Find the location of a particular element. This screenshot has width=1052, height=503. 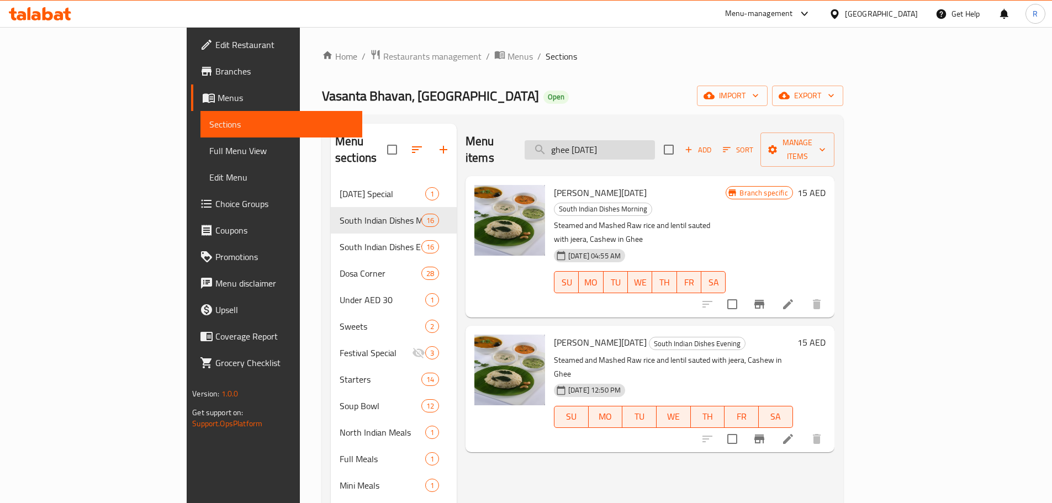

a: Branches is located at coordinates (277, 71).